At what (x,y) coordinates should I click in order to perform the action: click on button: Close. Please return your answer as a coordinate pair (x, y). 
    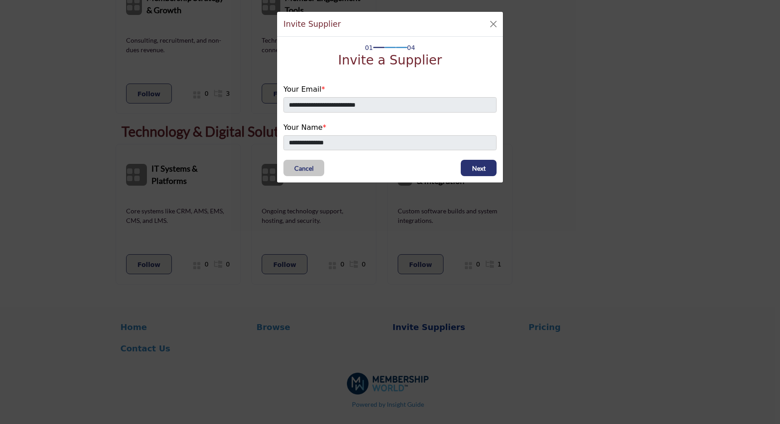
    Looking at the image, I should click on (493, 24).